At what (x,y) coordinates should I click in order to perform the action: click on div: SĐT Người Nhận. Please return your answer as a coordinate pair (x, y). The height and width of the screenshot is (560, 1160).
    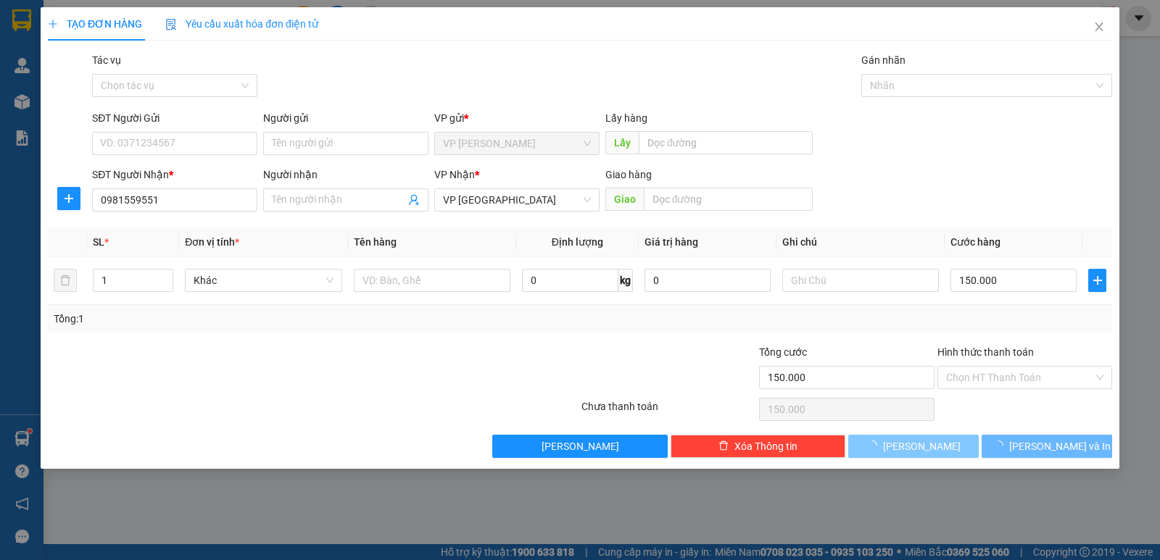
    Looking at the image, I should click on (175, 175).